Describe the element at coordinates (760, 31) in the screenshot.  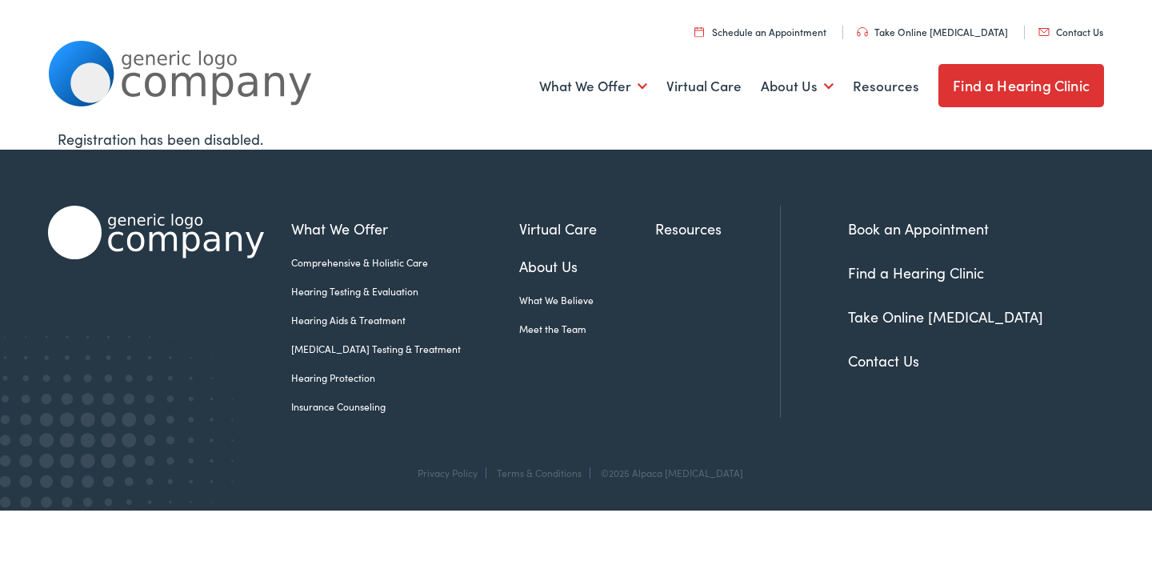
I see `a: Schedule an Appointment` at that location.